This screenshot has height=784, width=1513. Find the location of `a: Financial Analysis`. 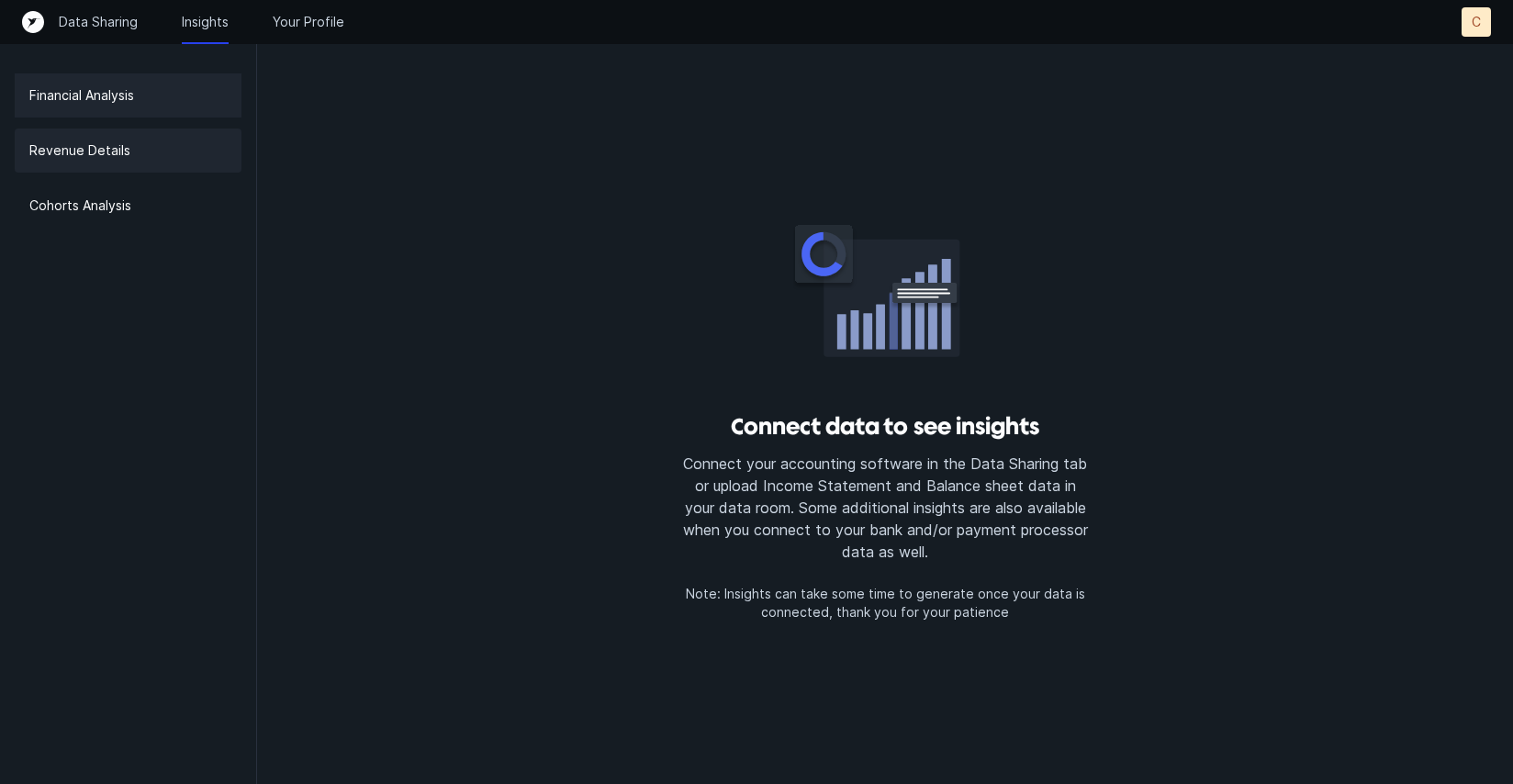

a: Financial Analysis is located at coordinates (128, 96).